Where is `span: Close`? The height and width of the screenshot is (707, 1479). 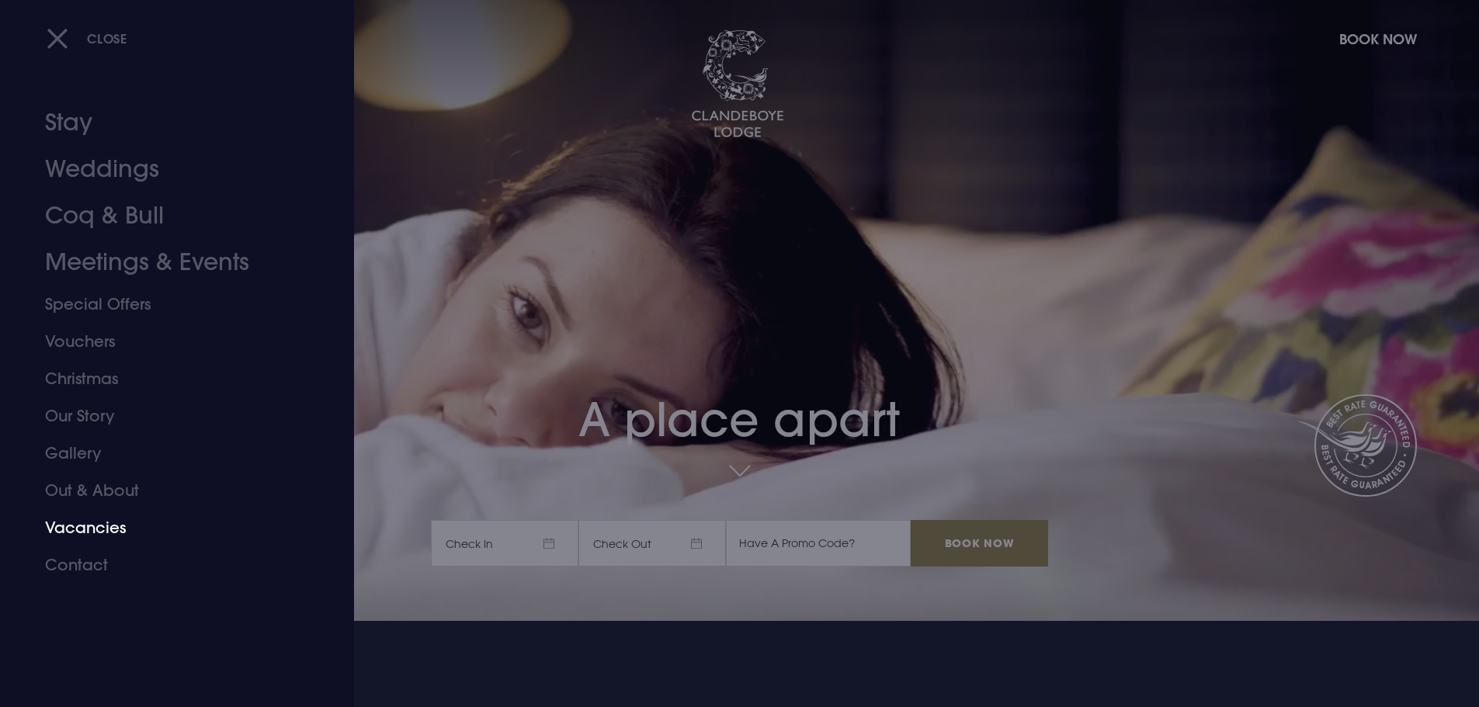
span: Close is located at coordinates (107, 38).